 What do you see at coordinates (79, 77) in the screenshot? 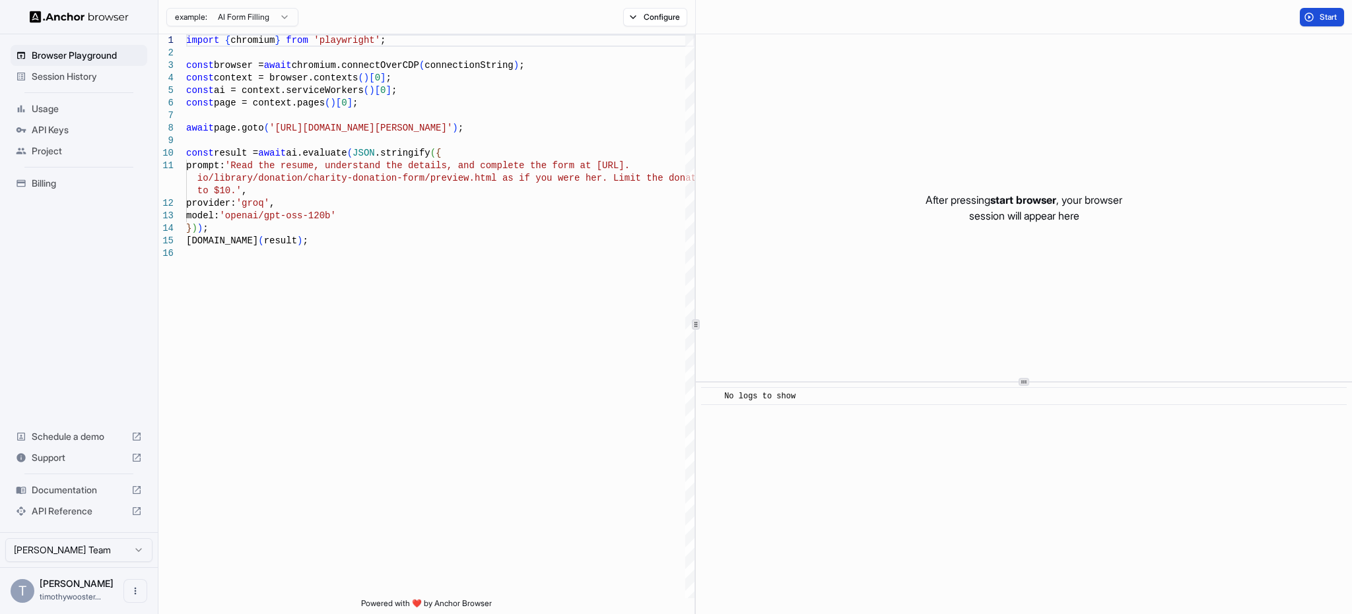
I see `div: Session History` at bounding box center [79, 77].